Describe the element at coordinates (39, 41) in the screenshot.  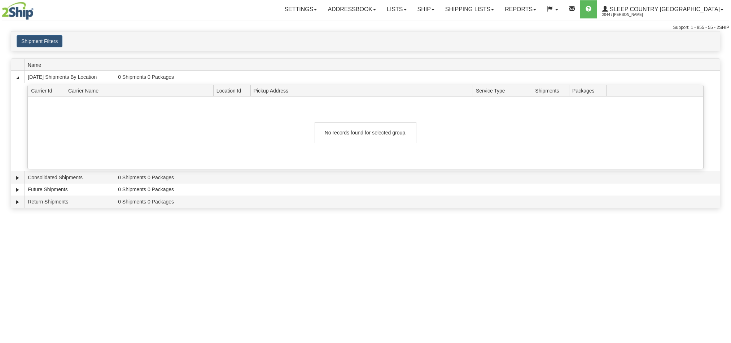
I see `button: Shipment Filters` at that location.